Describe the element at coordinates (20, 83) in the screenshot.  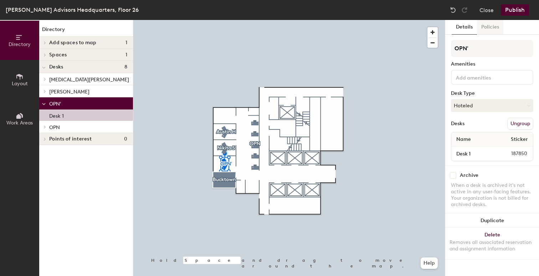
I see `span: Layout` at that location.